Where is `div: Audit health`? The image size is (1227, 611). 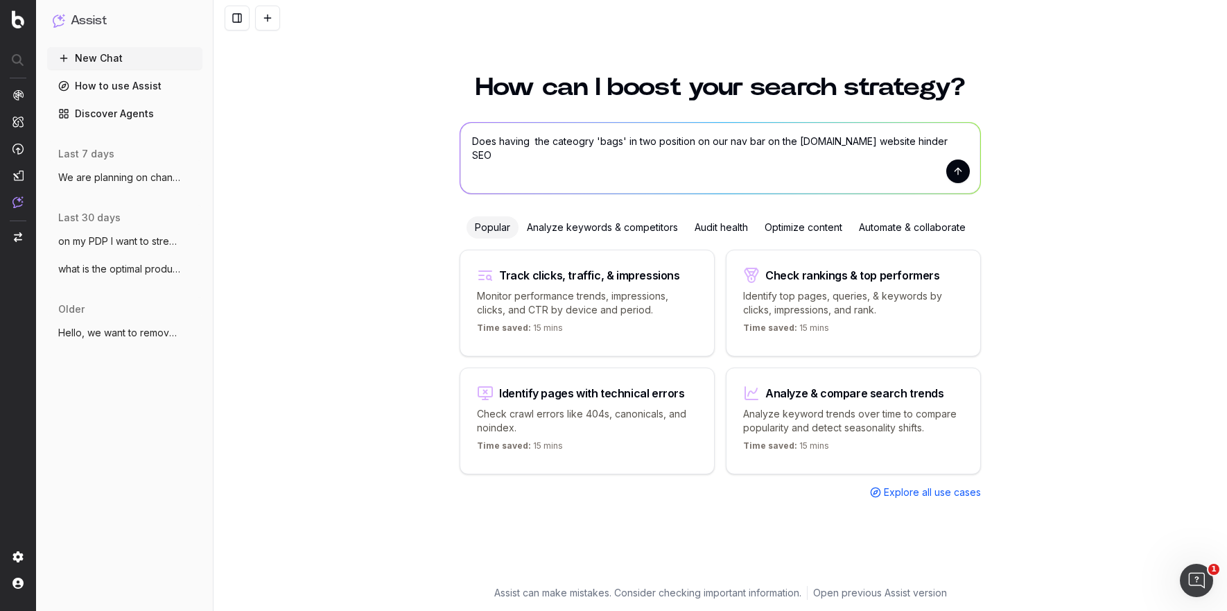
div: Audit health is located at coordinates (721, 227).